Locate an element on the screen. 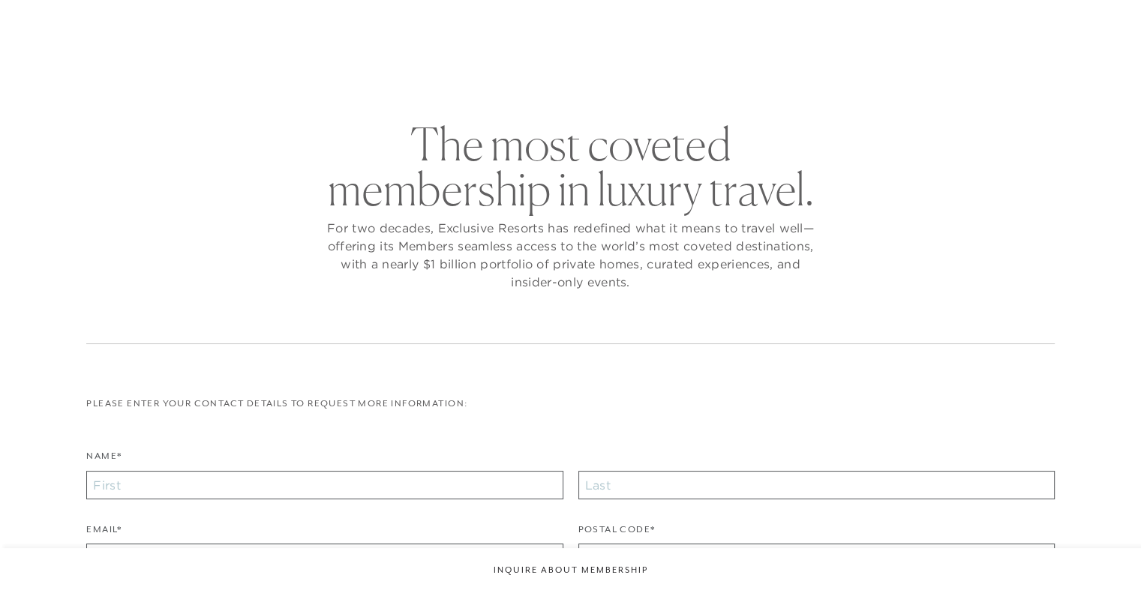 The width and height of the screenshot is (1141, 593). p: For two decades, Exclusive Resorts has redefined what it means to travel well—offering its Member... is located at coordinates (571, 255).